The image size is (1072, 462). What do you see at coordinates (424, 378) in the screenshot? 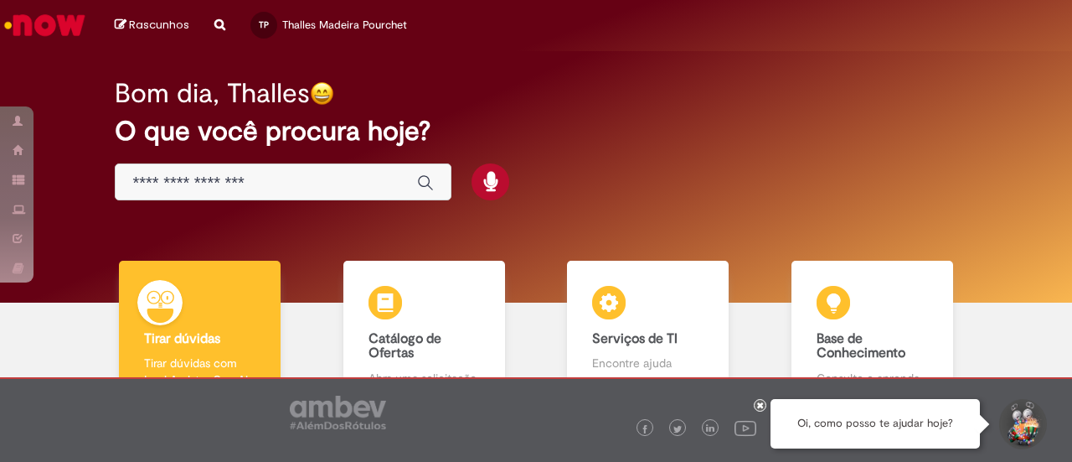
I see `p: Abra uma solicitação` at bounding box center [424, 378].